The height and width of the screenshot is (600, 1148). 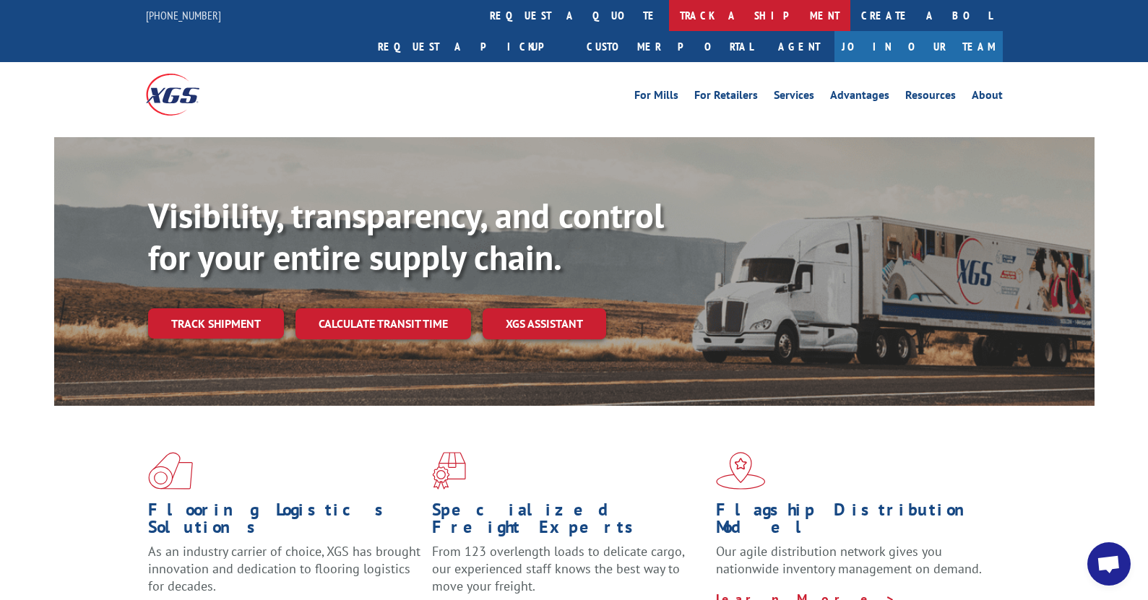 I want to click on img: xgs-icon-total-supply-chain-intelligence-red, so click(x=170, y=471).